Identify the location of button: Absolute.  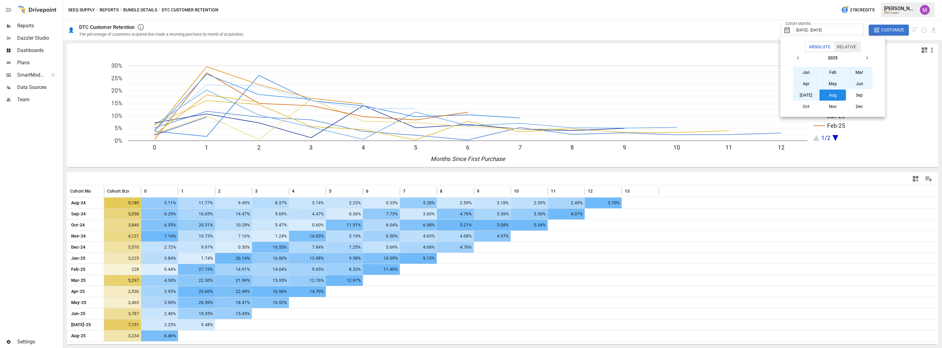
(819, 47).